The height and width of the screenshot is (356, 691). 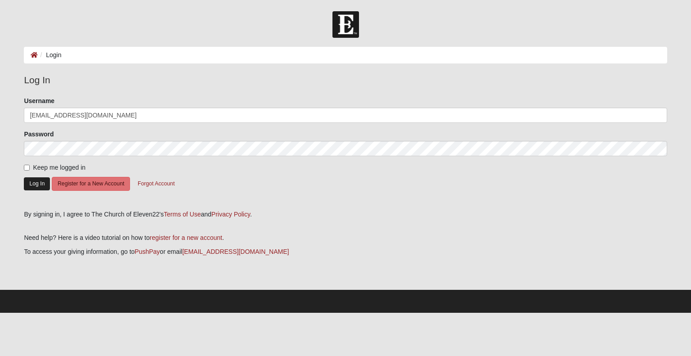 What do you see at coordinates (345, 80) in the screenshot?
I see `legend: Log In` at bounding box center [345, 80].